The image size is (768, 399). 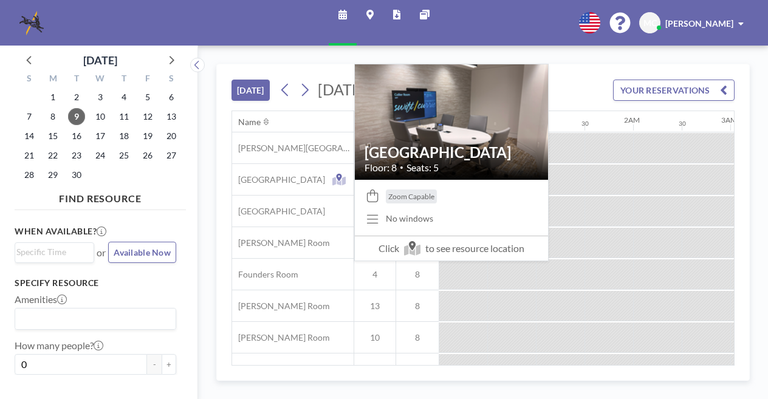 I want to click on span: Sunday, September 28, 2025, so click(x=29, y=175).